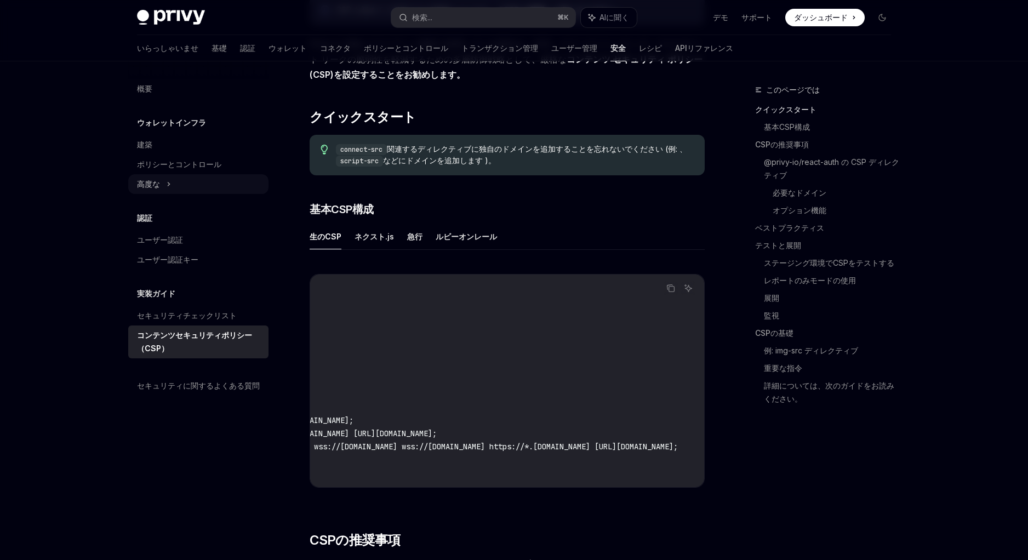 Image resolution: width=1028 pixels, height=560 pixels. What do you see at coordinates (537, 148) in the screenshot?
I see `font: 関連するディレクティブに独自のドメインを追加することを忘れないでください (例: 、` at bounding box center [537, 148].